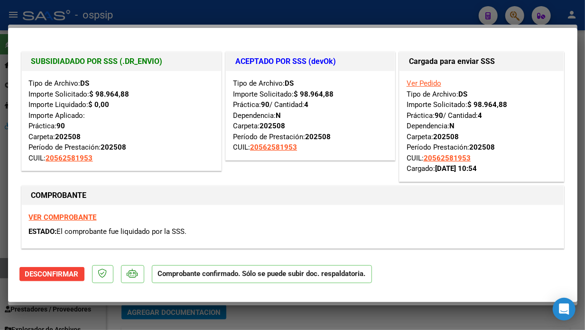 This screenshot has width=585, height=330. What do you see at coordinates (481, 126) in the screenshot?
I see `div: Tipo de Archivo: Importe Solicitado: Práctica: / Cantidad: Dependencia: Carpeta: Período Prestaci...` at bounding box center [481, 126].